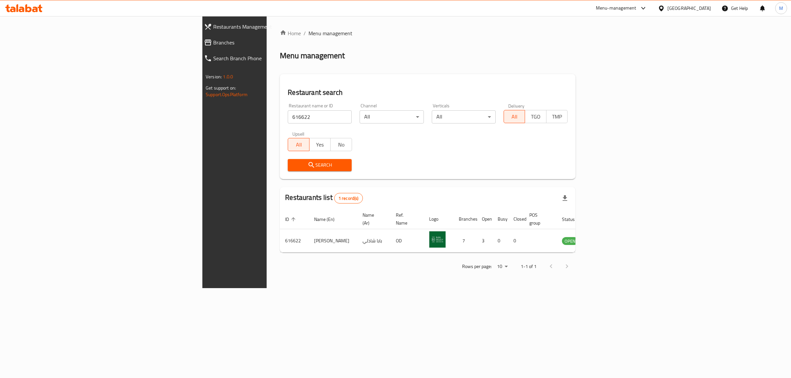 The width and height of the screenshot is (791, 378). I want to click on span: Yes, so click(320, 145).